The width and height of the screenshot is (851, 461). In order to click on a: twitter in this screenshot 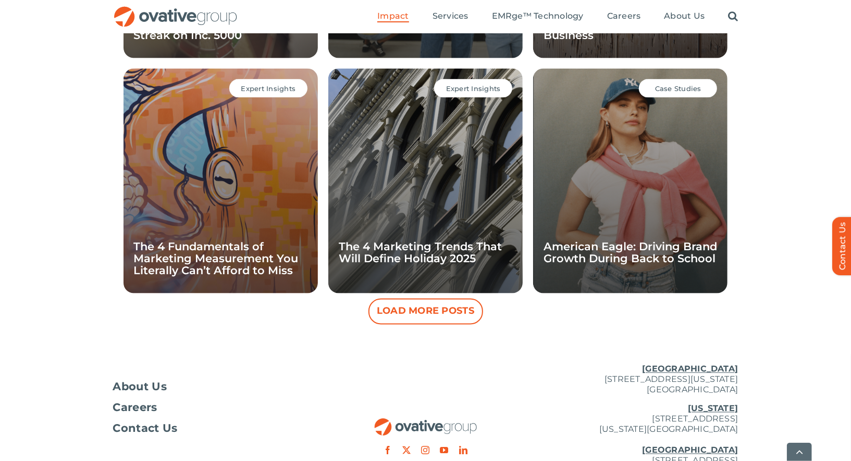, I will do `click(406, 451)`.